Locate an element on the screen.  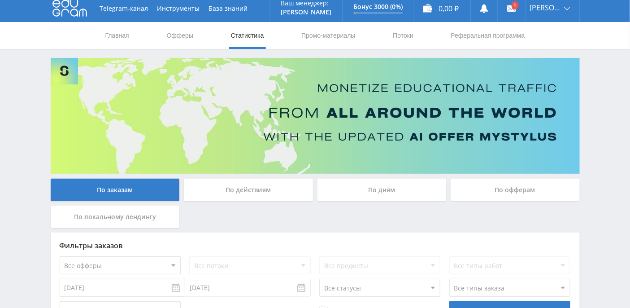
a: Реферальная программа is located at coordinates (488, 35).